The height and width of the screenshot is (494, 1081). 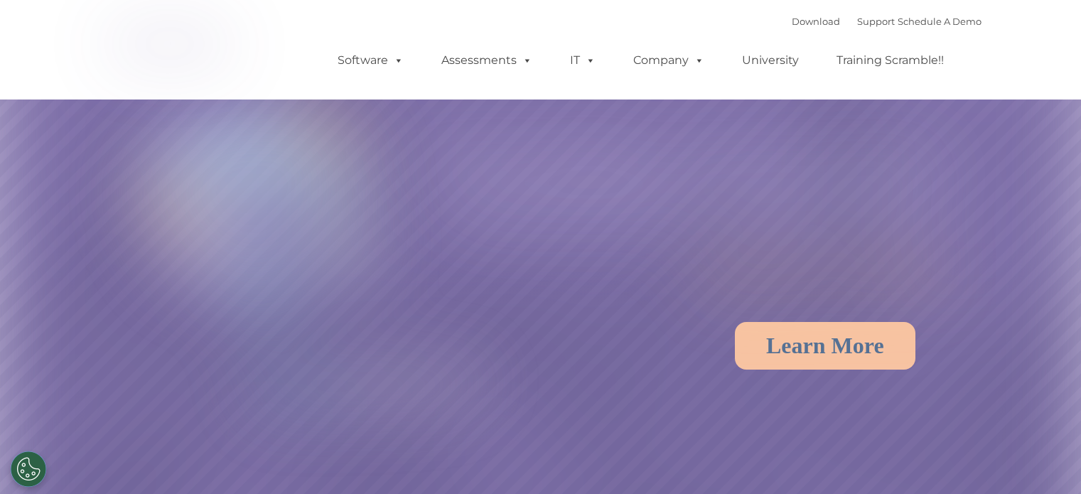 What do you see at coordinates (816, 21) in the screenshot?
I see `a: Download` at bounding box center [816, 21].